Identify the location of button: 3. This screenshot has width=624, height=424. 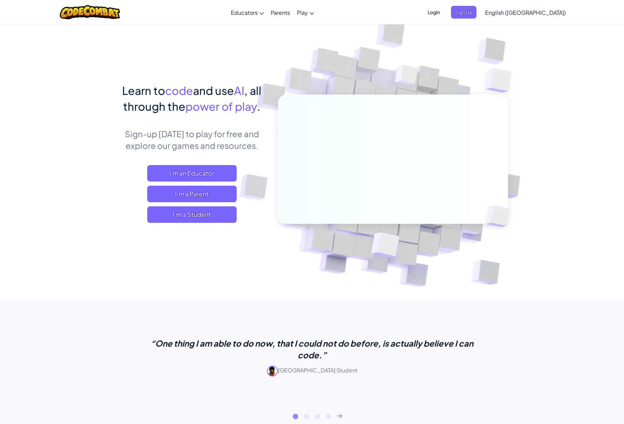
(317, 416).